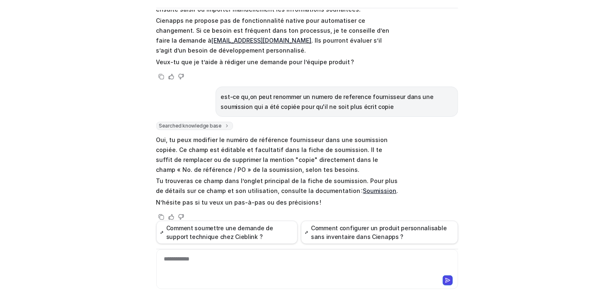  What do you see at coordinates (380, 191) in the screenshot?
I see `a: Soumission` at bounding box center [380, 191].